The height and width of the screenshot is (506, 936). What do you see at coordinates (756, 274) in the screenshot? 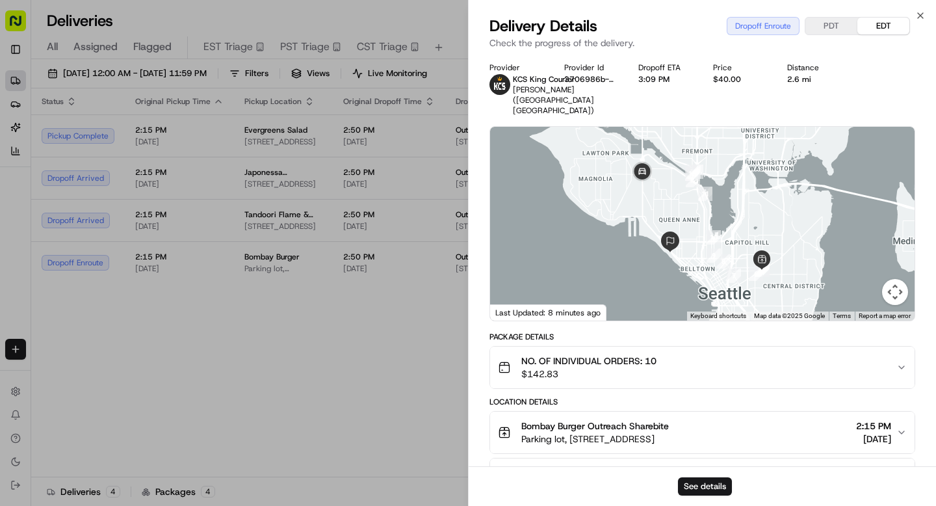
I see `div: 6` at bounding box center [756, 274].